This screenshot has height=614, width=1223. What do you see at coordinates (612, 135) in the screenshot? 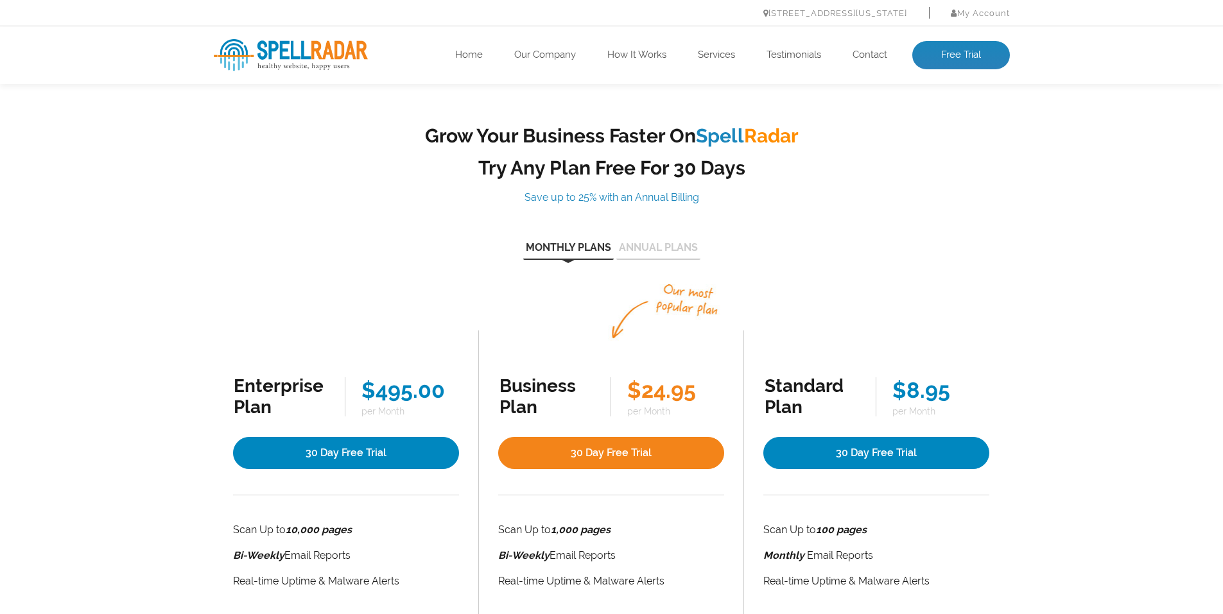
I see `h2: Grow Your Business Faster On` at bounding box center [612, 135].